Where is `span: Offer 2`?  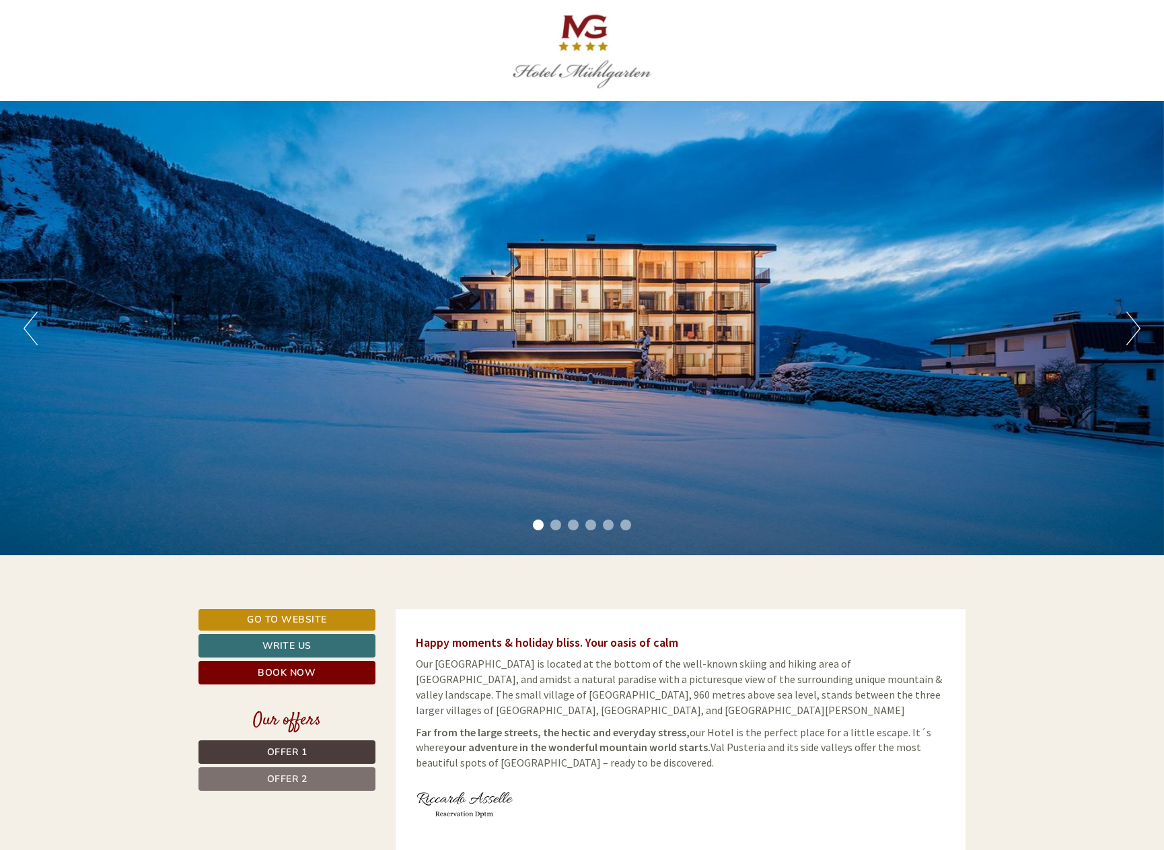 span: Offer 2 is located at coordinates (287, 778).